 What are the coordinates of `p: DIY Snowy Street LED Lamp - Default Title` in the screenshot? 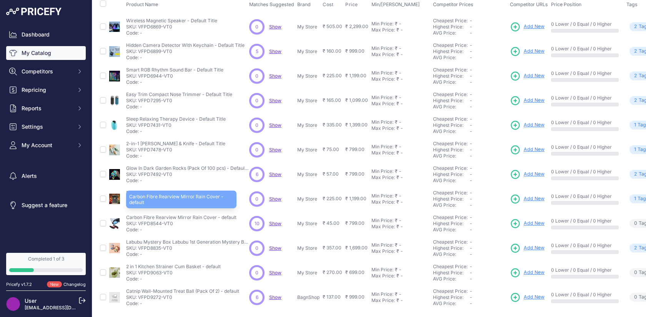 It's located at (173, 193).